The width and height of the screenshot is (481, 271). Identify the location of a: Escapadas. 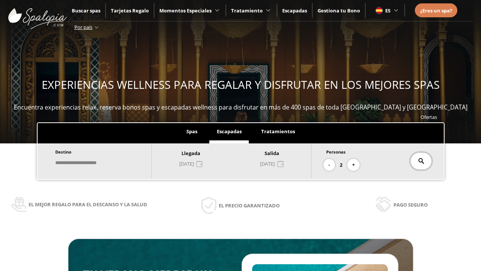
(295, 11).